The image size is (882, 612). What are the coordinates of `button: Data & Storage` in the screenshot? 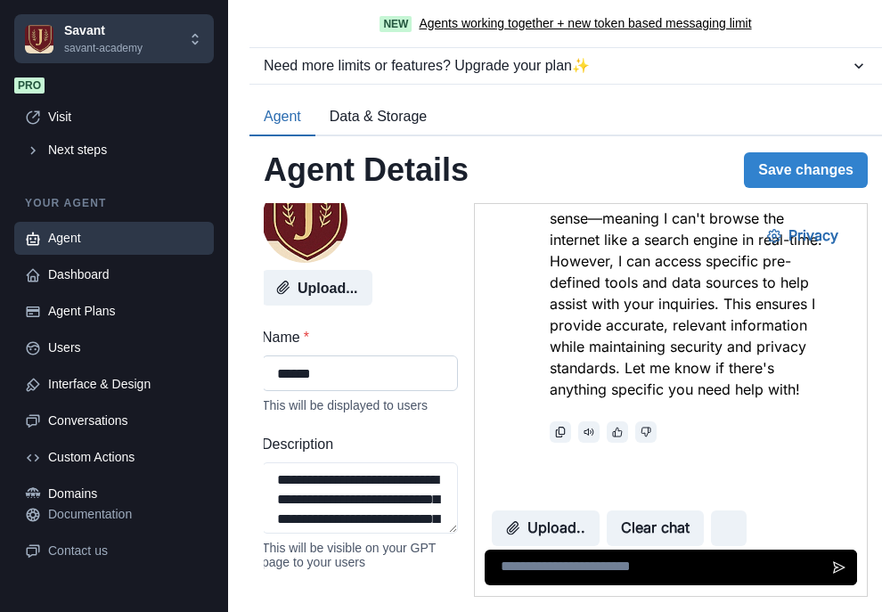 It's located at (378, 118).